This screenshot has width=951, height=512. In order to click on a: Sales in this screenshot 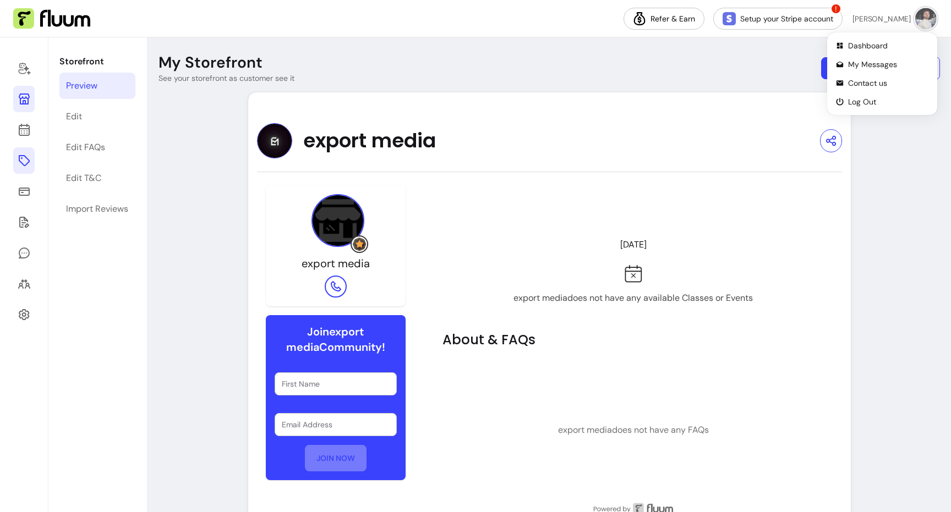, I will do `click(24, 191)`.